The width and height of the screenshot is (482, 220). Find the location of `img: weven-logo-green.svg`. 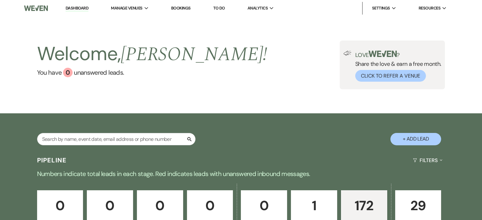

img: weven-logo-green.svg is located at coordinates (382, 54).